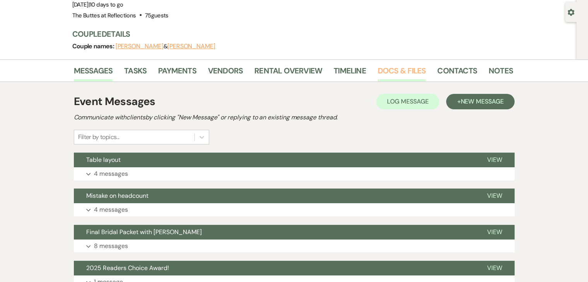 The image size is (588, 282). I want to click on button: +New Message, so click(480, 102).